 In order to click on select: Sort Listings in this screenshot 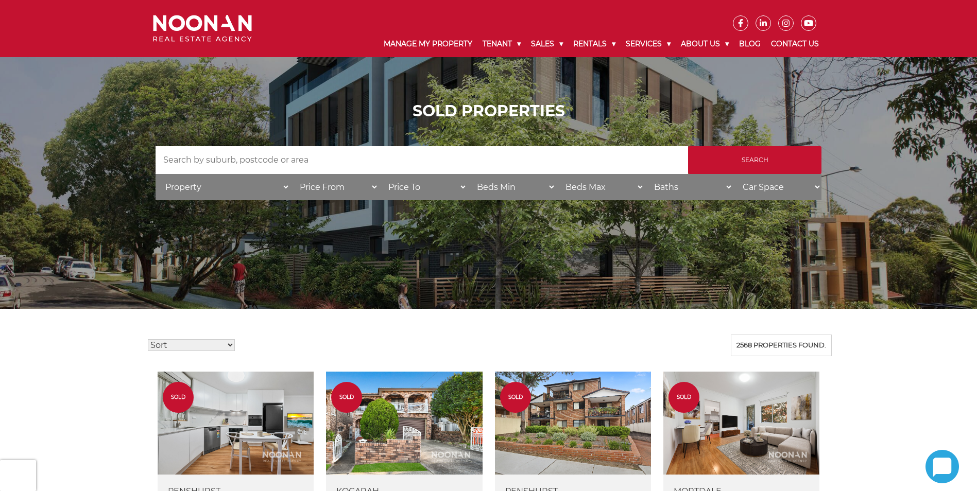, I will do `click(191, 345)`.